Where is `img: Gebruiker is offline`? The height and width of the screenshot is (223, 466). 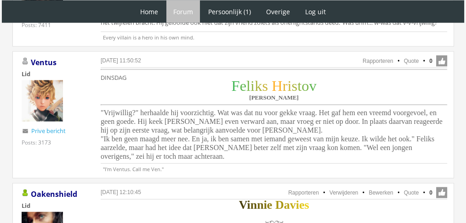
img: Gebruiker is offline is located at coordinates (25, 62).